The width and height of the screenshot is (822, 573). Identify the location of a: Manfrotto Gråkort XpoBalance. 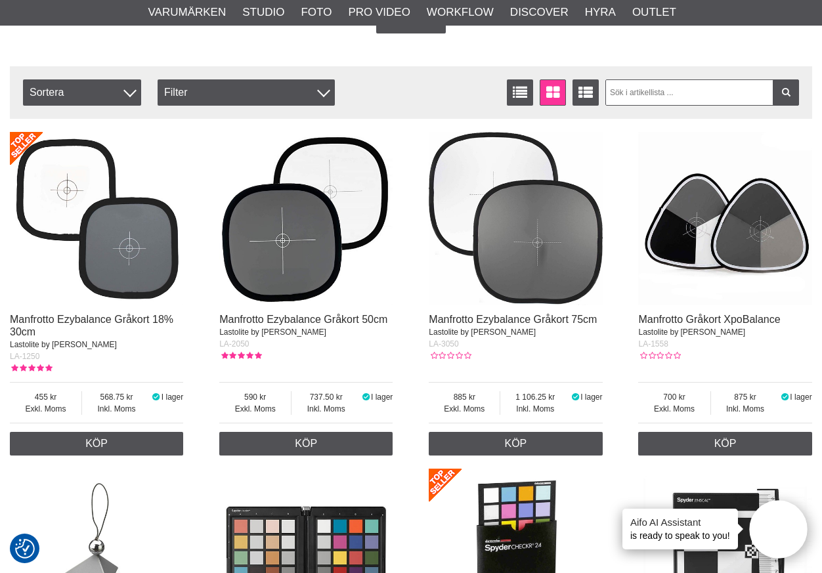
(709, 319).